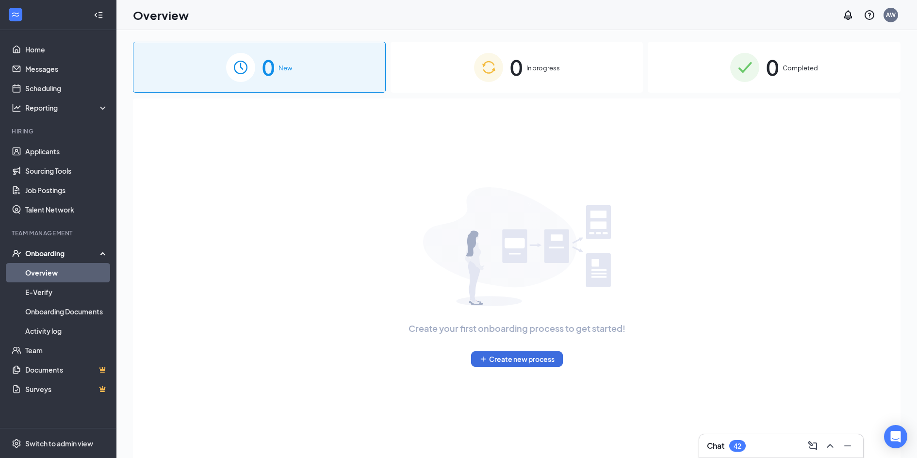 This screenshot has height=458, width=917. What do you see at coordinates (66, 49) in the screenshot?
I see `a: Home` at bounding box center [66, 49].